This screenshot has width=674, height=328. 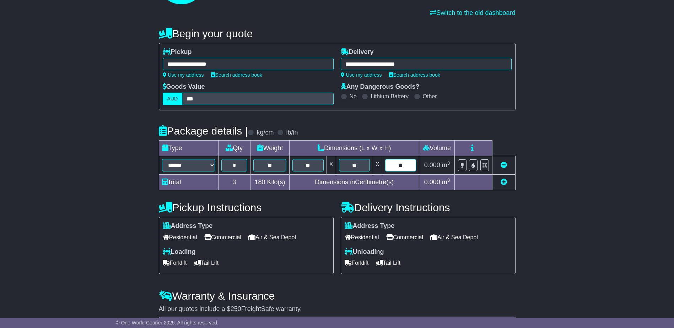 I want to click on span: © One World Courier 2025. All rights reserved., so click(x=167, y=323).